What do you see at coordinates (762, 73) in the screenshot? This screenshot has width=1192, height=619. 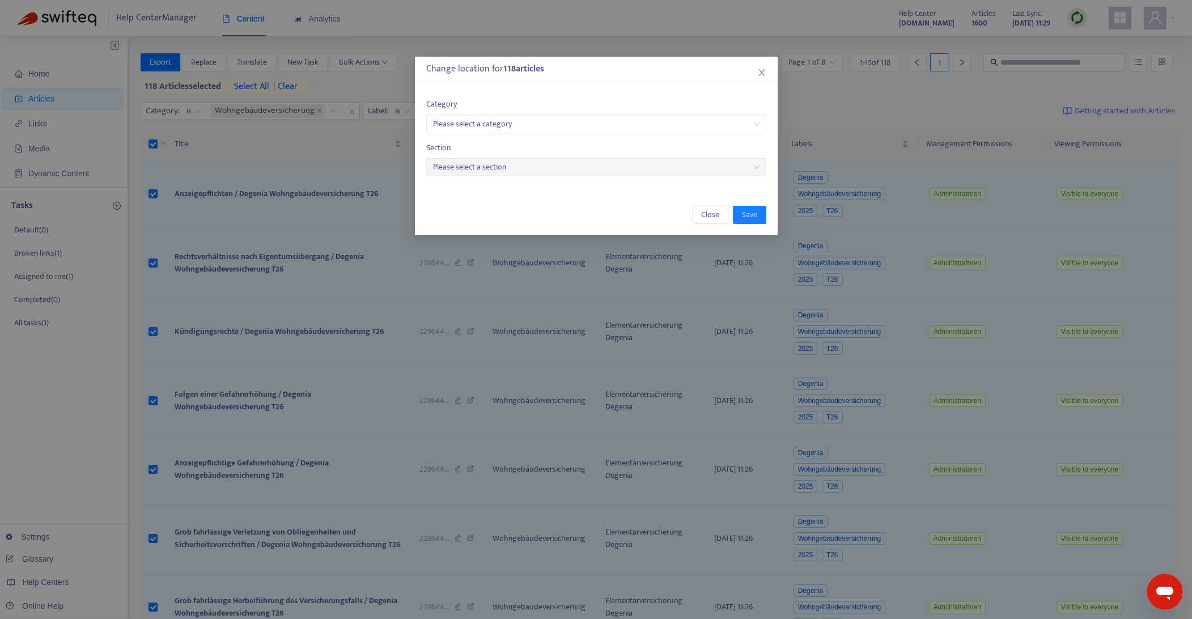 I see `span: close` at bounding box center [762, 73].